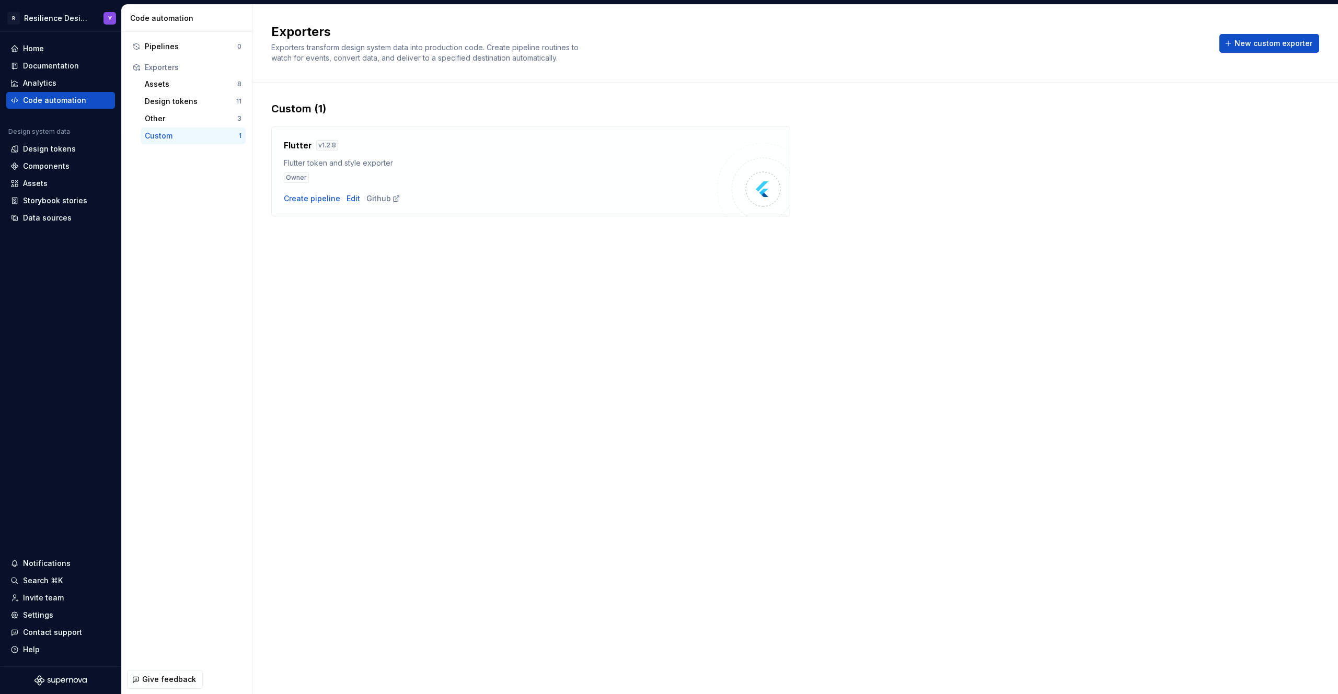 This screenshot has height=694, width=1338. What do you see at coordinates (61, 100) in the screenshot?
I see `a: Code automation` at bounding box center [61, 100].